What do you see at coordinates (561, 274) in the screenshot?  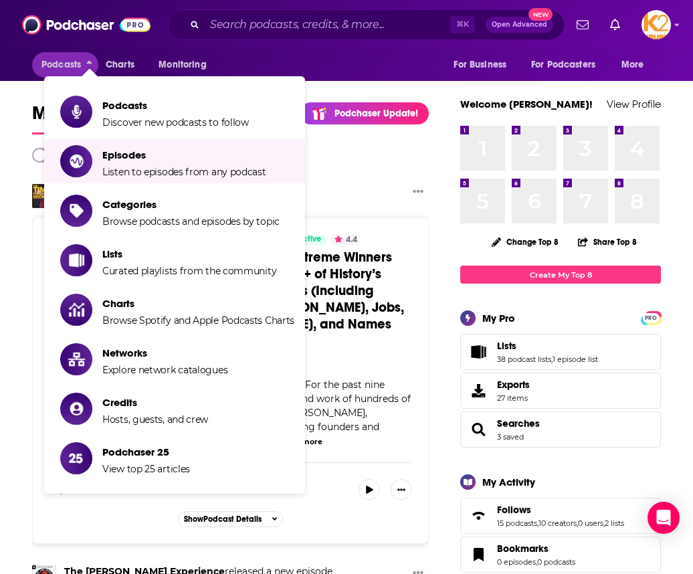 I see `a: Create My Top 8` at bounding box center [561, 274].